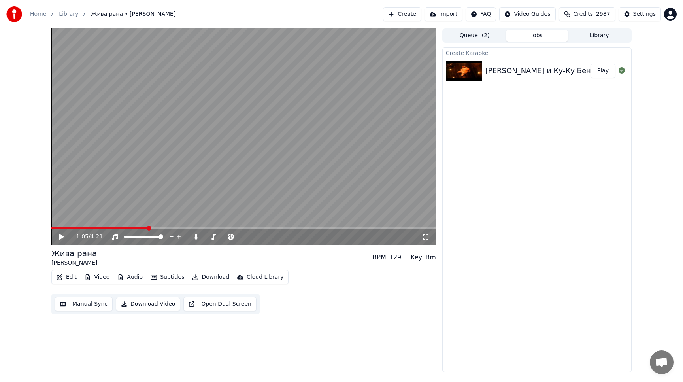 Image resolution: width=683 pixels, height=382 pixels. Describe the element at coordinates (97, 237) in the screenshot. I see `span: 4:21` at that location.